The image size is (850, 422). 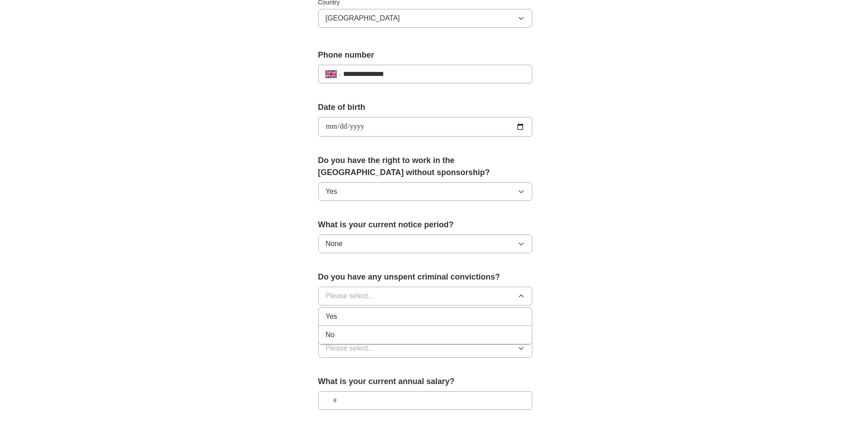 What do you see at coordinates (425, 381) in the screenshot?
I see `label: What is your current annual salary?` at bounding box center [425, 381].